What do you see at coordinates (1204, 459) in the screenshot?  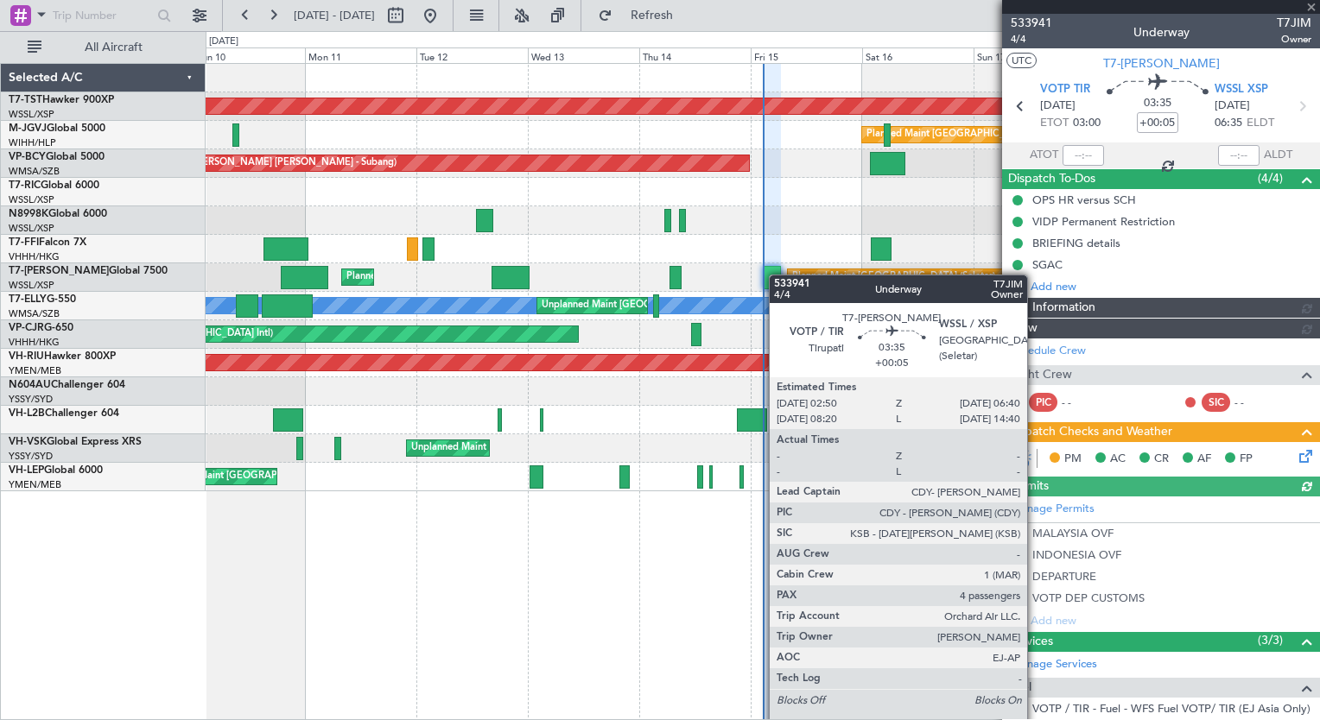 I see `span: AF` at bounding box center [1204, 459].